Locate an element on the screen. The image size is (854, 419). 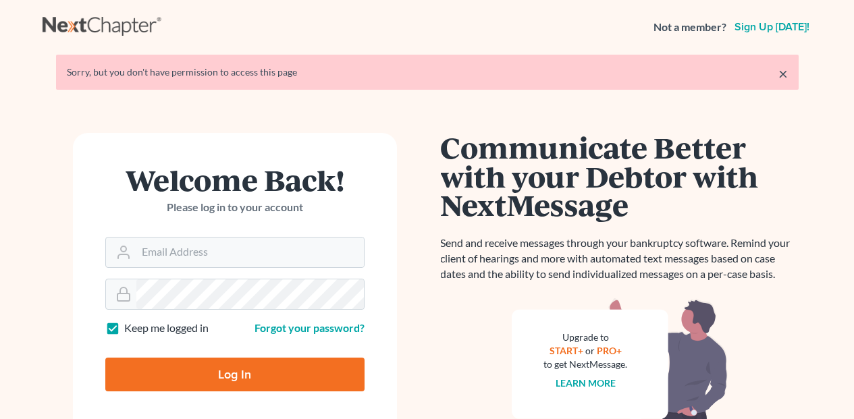
h1: Welcome Back! is located at coordinates (235, 180).